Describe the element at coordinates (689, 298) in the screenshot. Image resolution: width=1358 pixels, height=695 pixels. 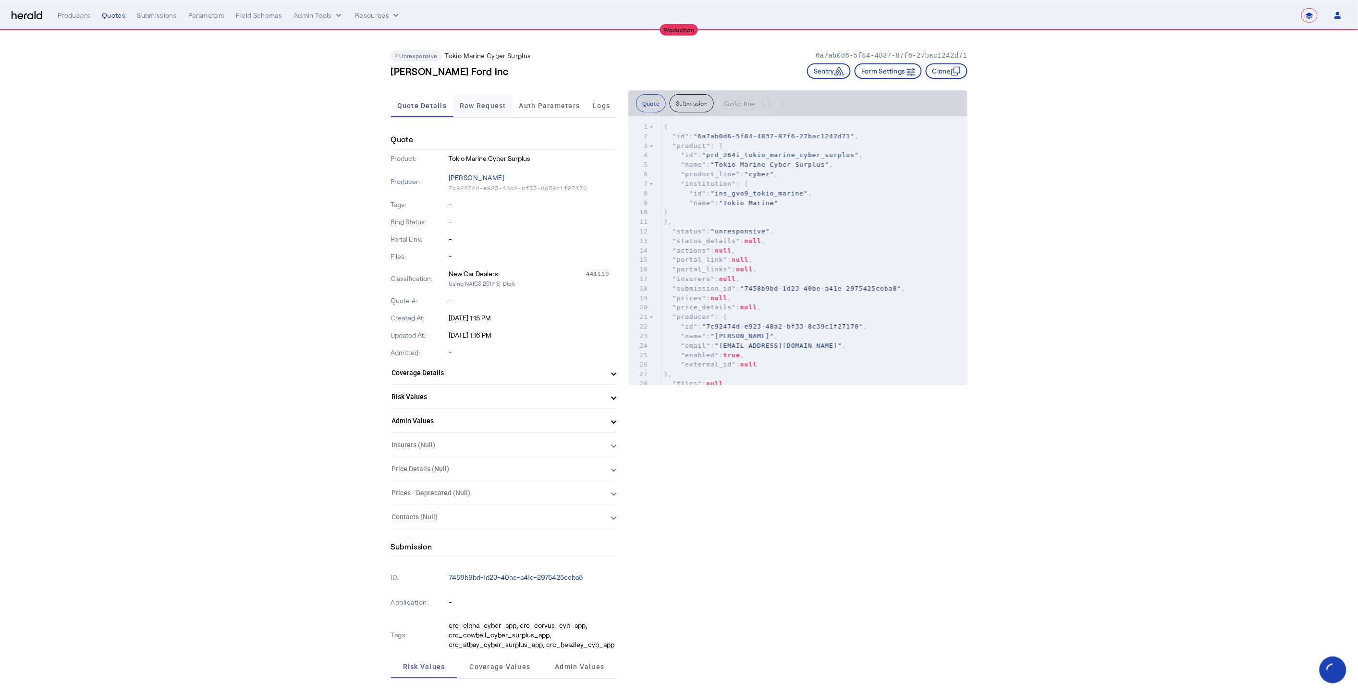
I see `span: "prices"` at that location.